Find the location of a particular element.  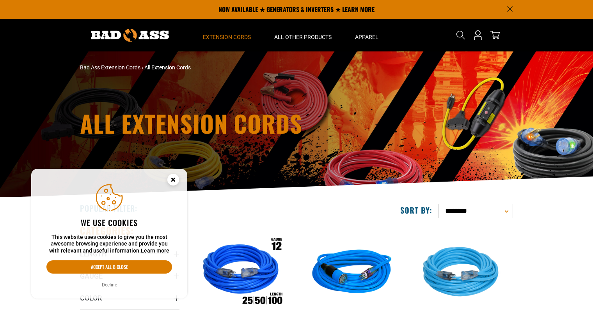

a: Bad Ass Extension Cords is located at coordinates (110, 67).